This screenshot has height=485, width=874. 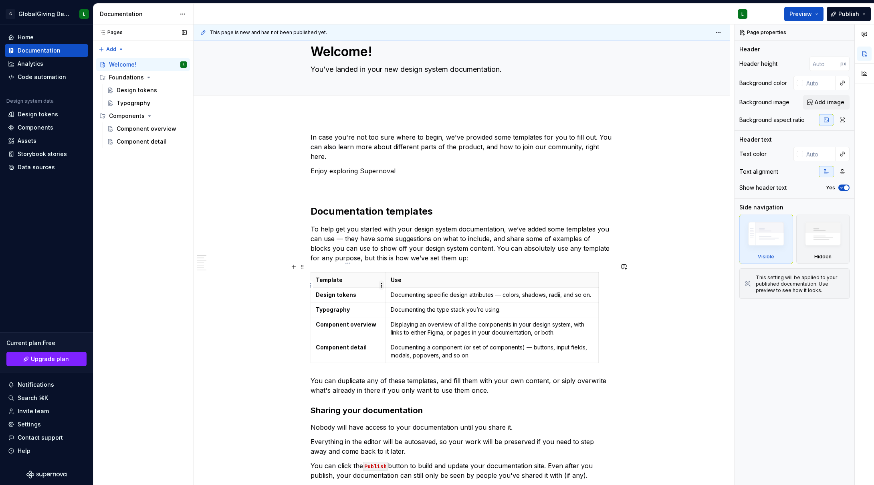 I want to click on p: Template, so click(x=348, y=280).